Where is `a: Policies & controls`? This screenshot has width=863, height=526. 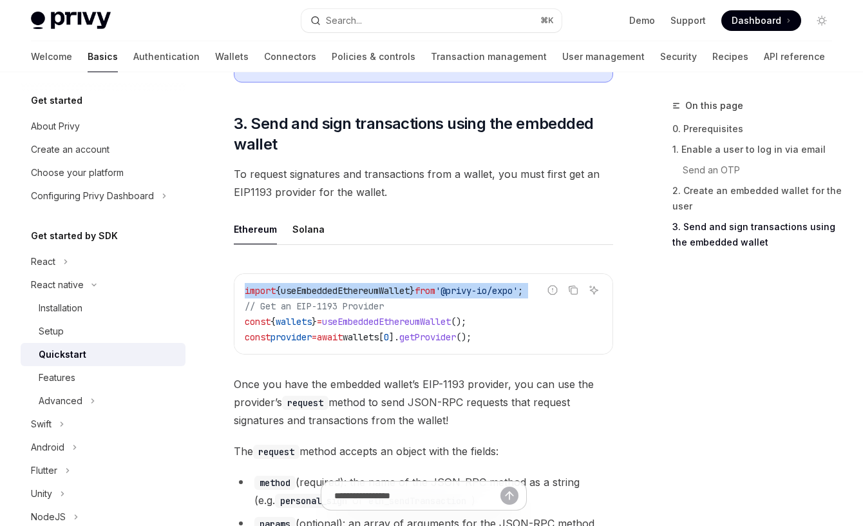 a: Policies & controls is located at coordinates (374, 57).